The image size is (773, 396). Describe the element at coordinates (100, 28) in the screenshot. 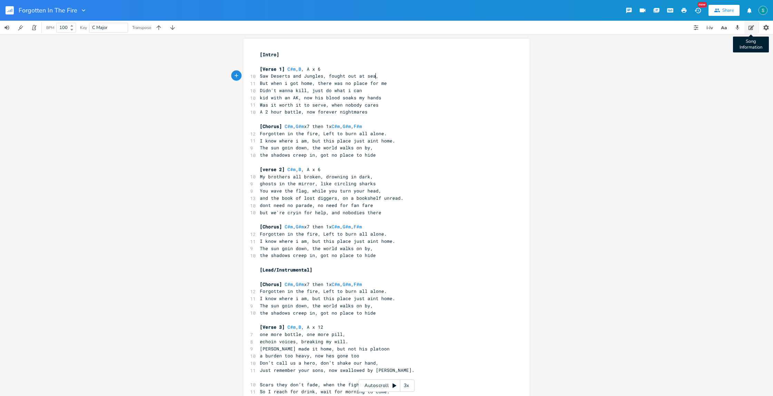

I see `span: C Major` at that location.